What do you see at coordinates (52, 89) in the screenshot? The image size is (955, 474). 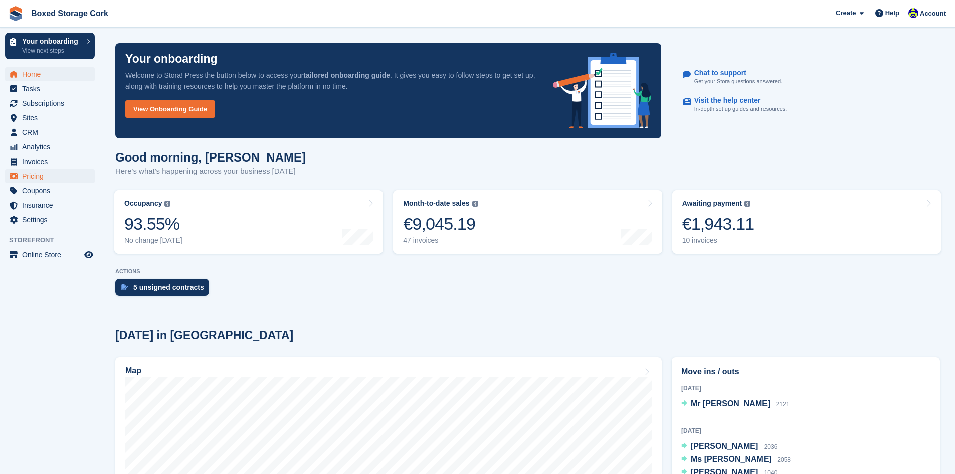 I see `span: Tasks` at bounding box center [52, 89].